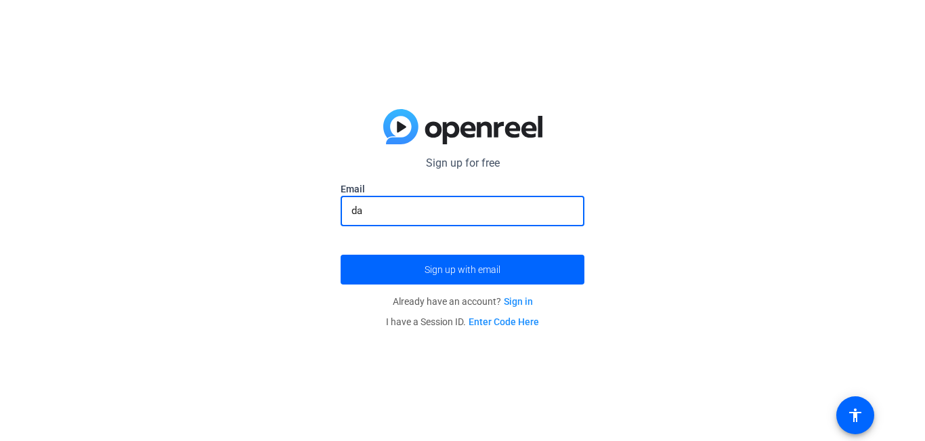 The image size is (925, 441). What do you see at coordinates (462, 301) in the screenshot?
I see `span: Already have an account?` at bounding box center [462, 301].